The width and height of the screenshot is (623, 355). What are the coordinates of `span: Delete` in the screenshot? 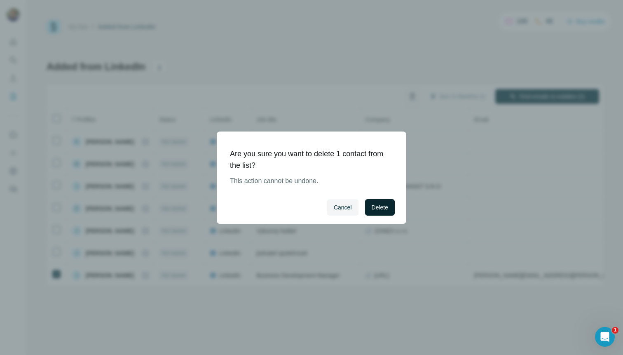 It's located at (380, 207).